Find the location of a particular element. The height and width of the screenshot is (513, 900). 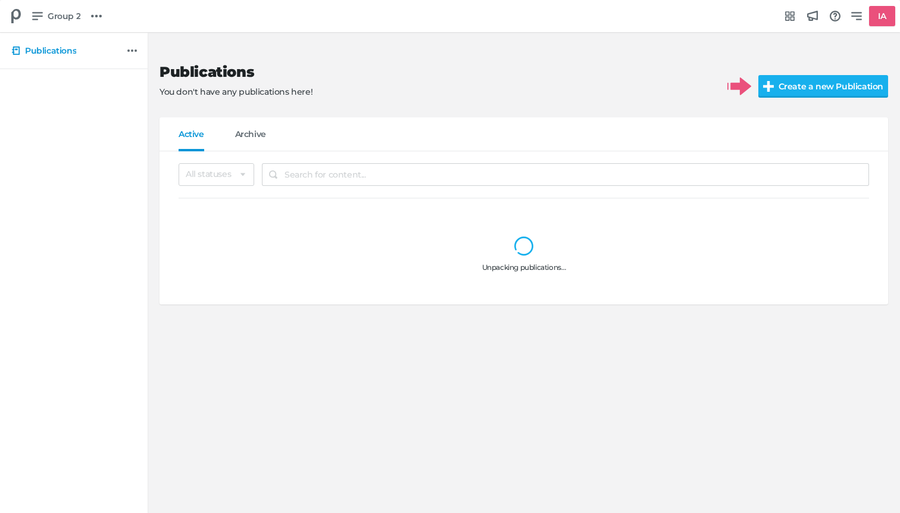

a: Additional actions... is located at coordinates (132, 51).